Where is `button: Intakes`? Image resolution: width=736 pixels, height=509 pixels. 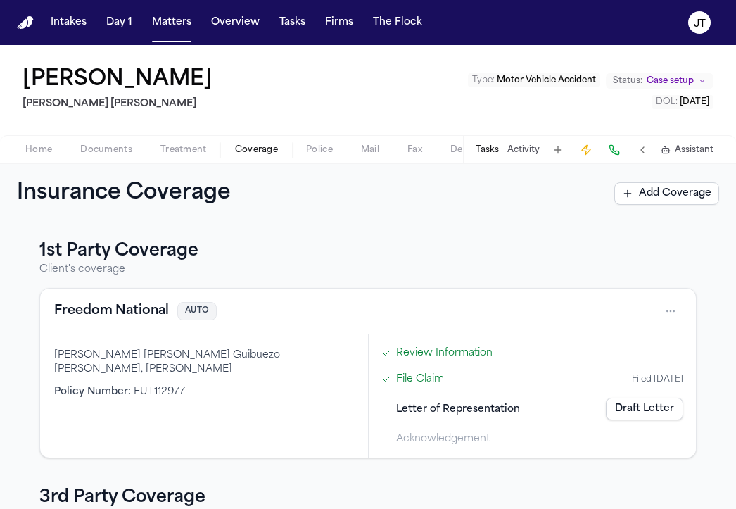 button: Intakes is located at coordinates (68, 23).